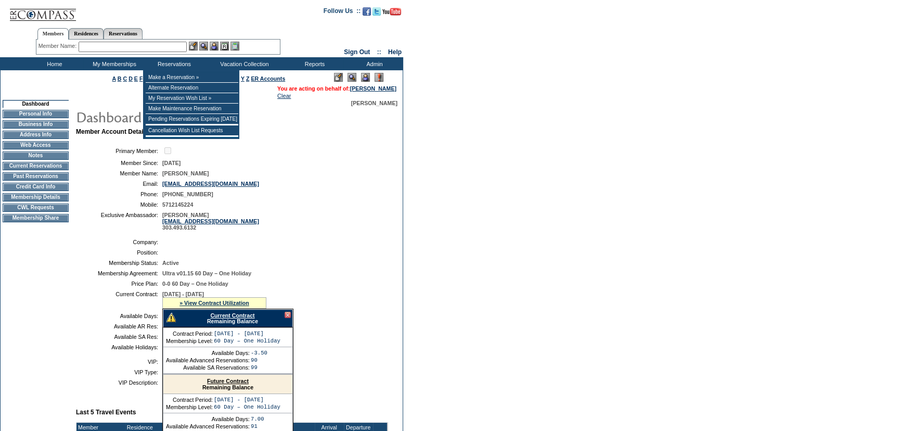  What do you see at coordinates (192, 109) in the screenshot?
I see `td: Make Maintenance Reservation` at bounding box center [192, 109].